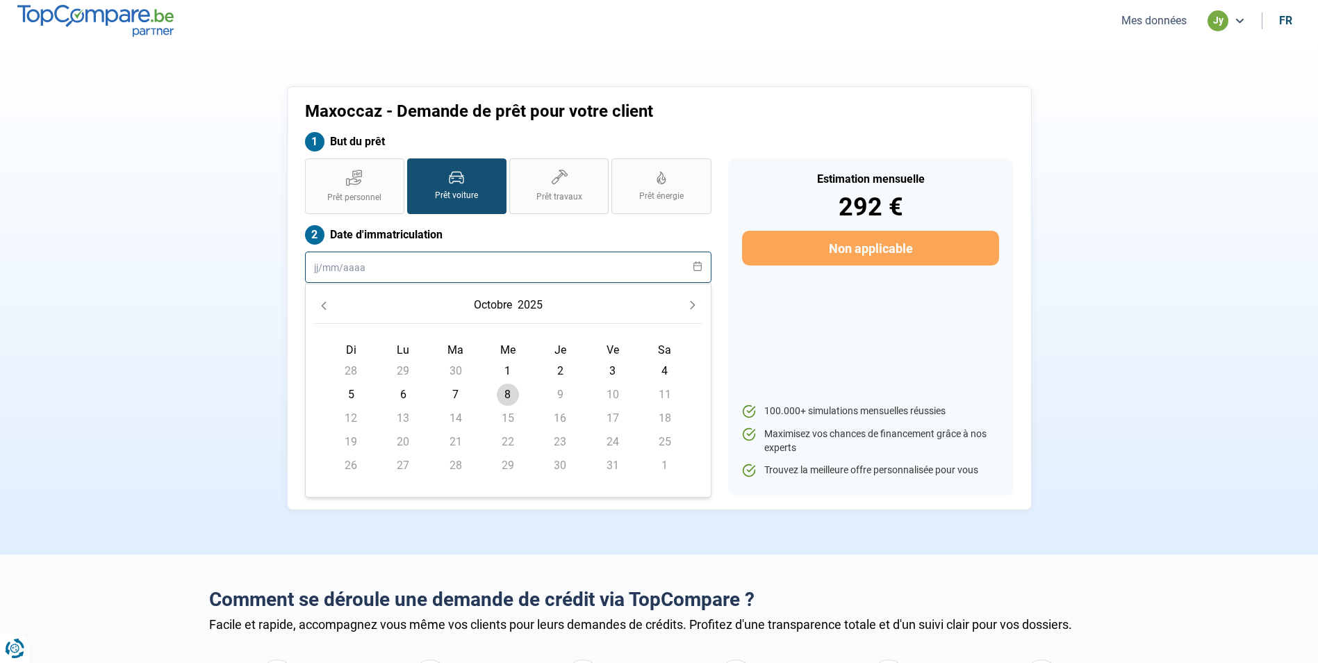  What do you see at coordinates (613, 371) in the screenshot?
I see `span: 3` at bounding box center [613, 371].